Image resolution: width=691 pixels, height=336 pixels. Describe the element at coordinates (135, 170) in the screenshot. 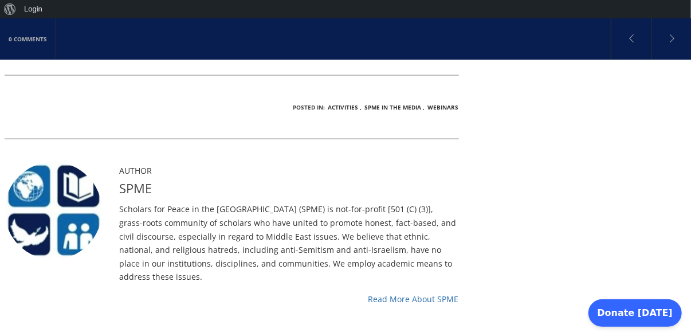

I see `span: AUTHOR` at that location.